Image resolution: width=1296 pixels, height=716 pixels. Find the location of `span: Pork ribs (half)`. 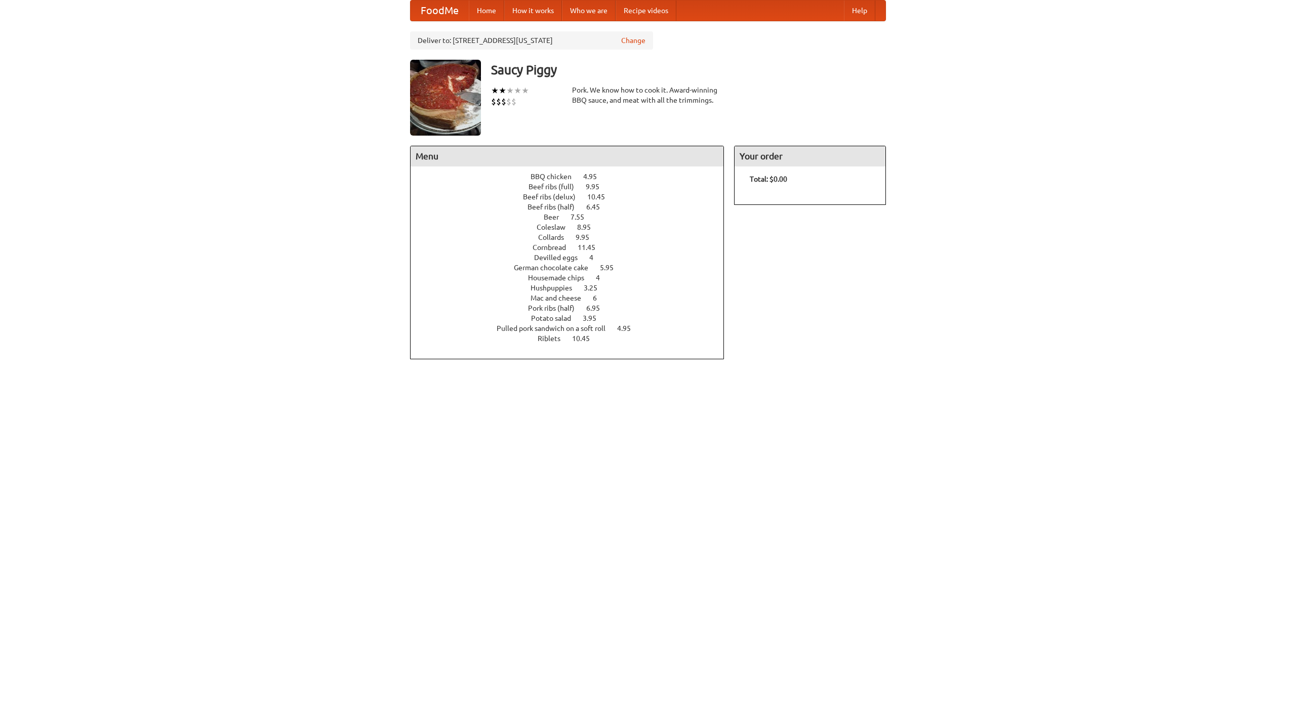

span: Pork ribs (half) is located at coordinates (556, 308).